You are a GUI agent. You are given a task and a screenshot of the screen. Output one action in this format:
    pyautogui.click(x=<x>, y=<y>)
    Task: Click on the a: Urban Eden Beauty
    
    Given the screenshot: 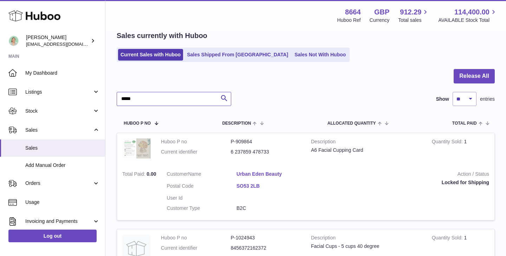 What is the action you would take?
    pyautogui.click(x=272, y=174)
    